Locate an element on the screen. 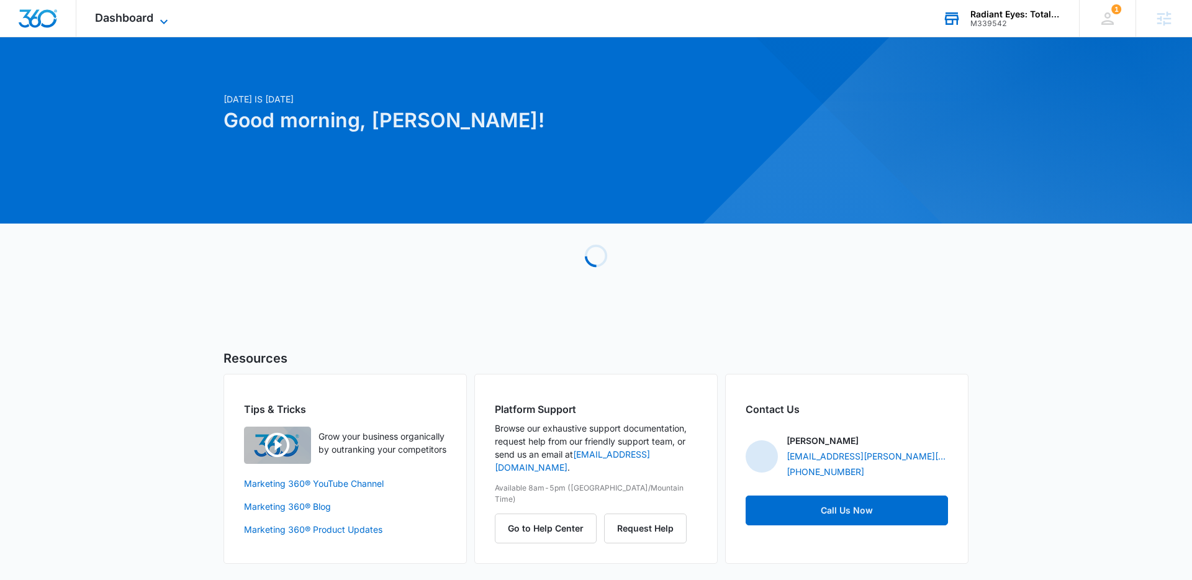 This screenshot has width=1192, height=580. div: account name is located at coordinates (1016, 14).